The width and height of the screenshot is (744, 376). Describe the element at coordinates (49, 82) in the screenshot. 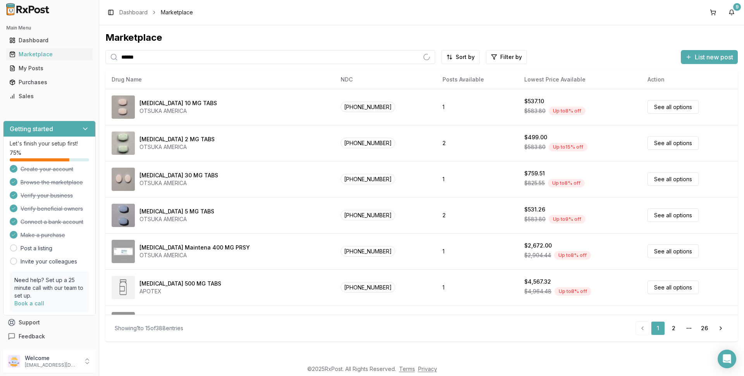

I see `a: Purchases` at that location.